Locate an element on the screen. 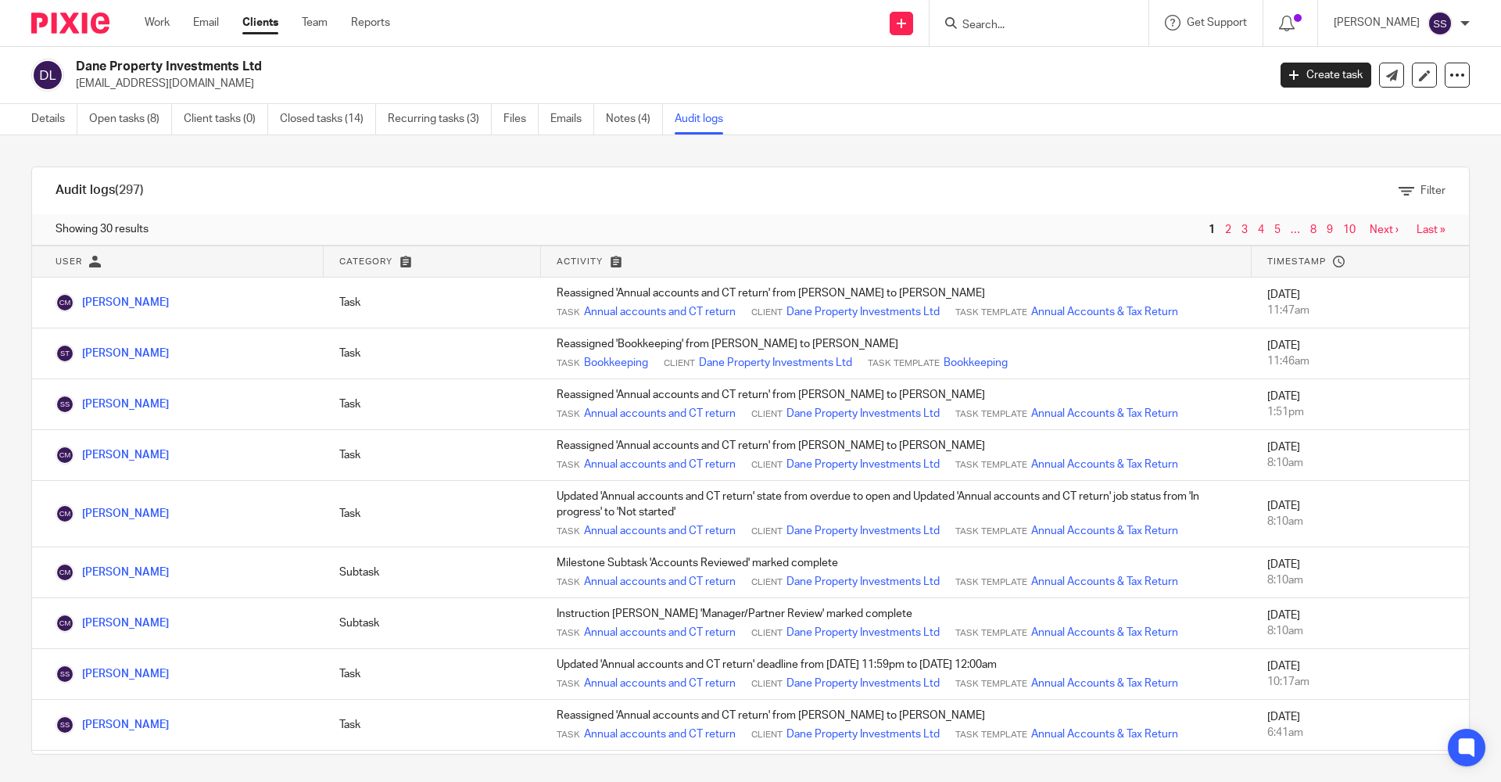  img: Pixie is located at coordinates (70, 23).